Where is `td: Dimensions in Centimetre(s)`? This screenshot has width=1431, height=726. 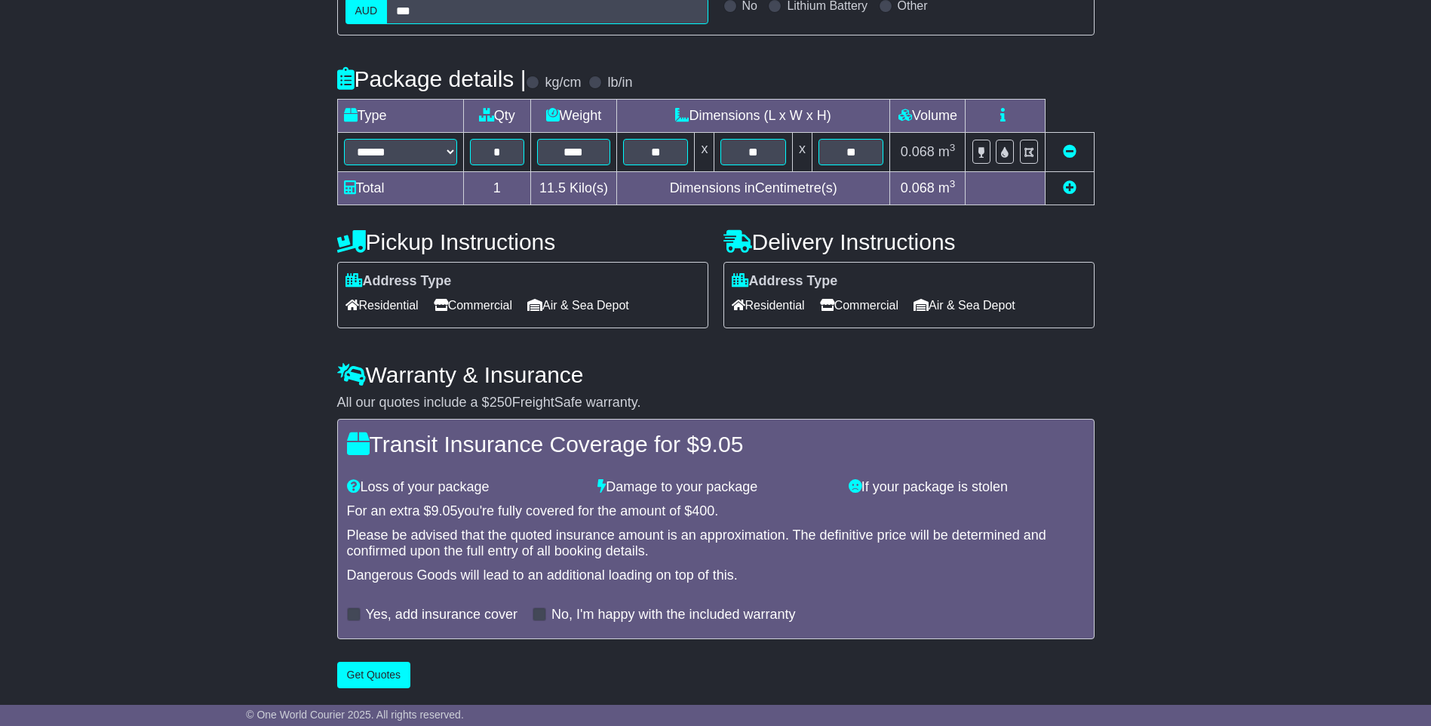 td: Dimensions in Centimetre(s) is located at coordinates (753, 189).